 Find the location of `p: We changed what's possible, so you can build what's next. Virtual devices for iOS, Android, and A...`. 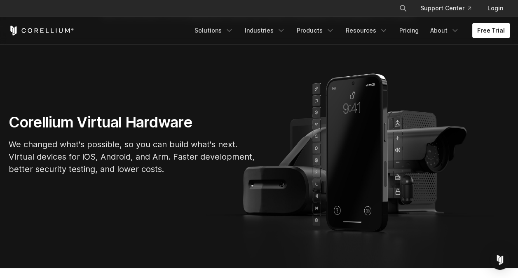

p: We changed what's possible, so you can build what's next. Virtual devices for iOS, Android, and A... is located at coordinates (132, 157).